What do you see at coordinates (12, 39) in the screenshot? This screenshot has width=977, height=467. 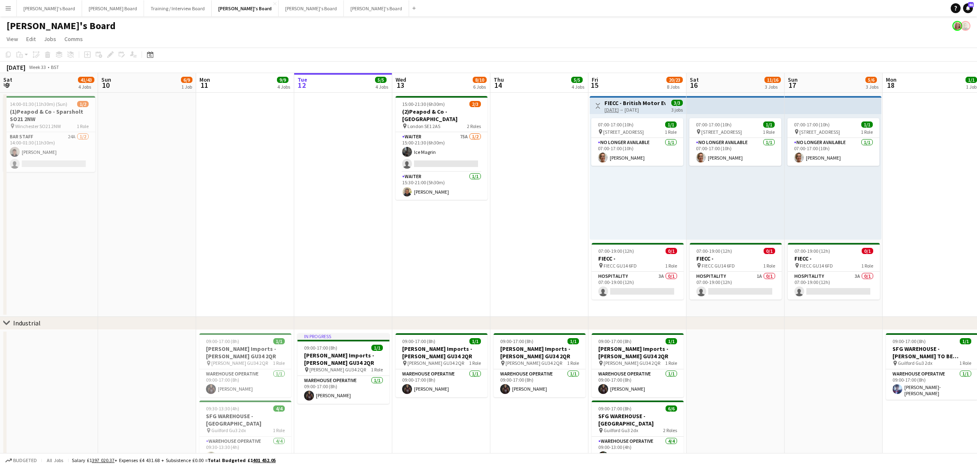 I see `a: View` at bounding box center [12, 39].